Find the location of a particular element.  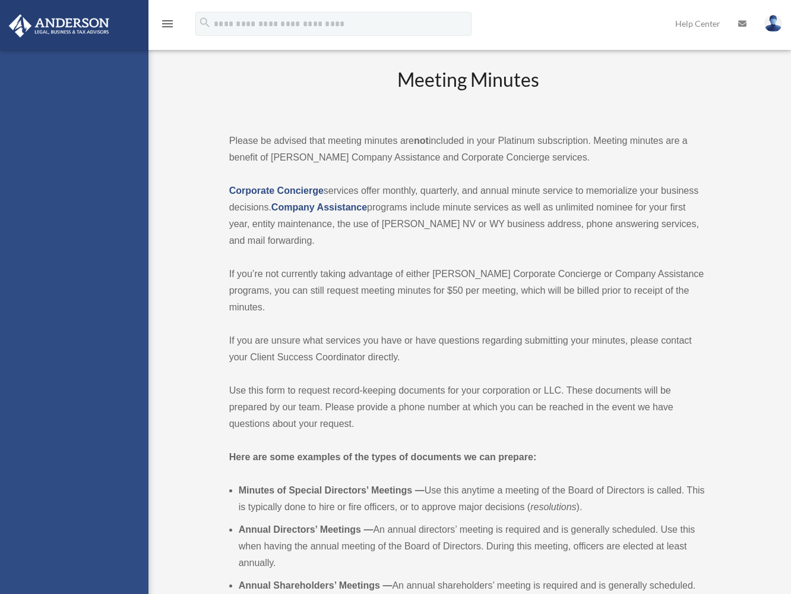

p: Use this form to request record-keeping documents for your corporation or LLC. These documents wi... is located at coordinates (469, 407).